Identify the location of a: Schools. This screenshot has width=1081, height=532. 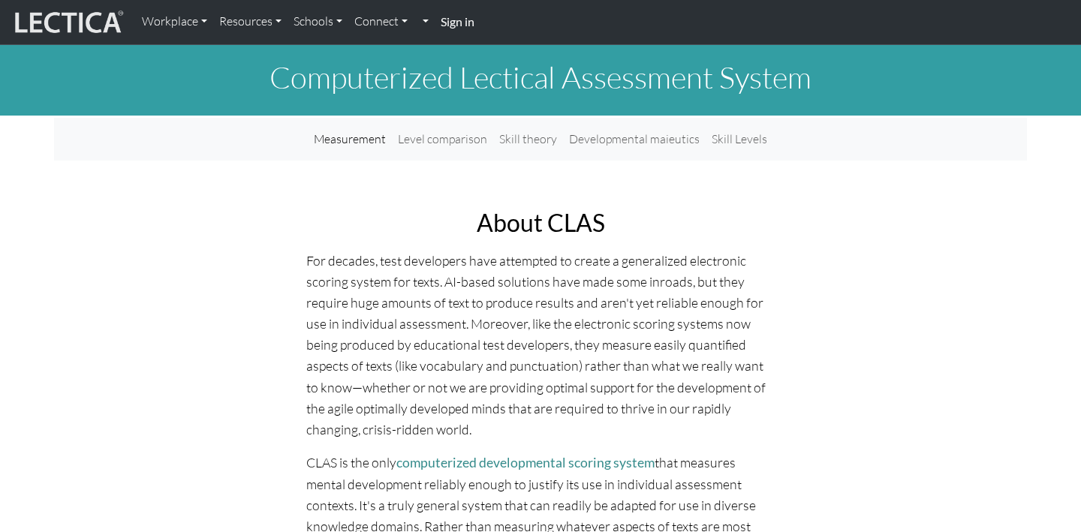
(318, 22).